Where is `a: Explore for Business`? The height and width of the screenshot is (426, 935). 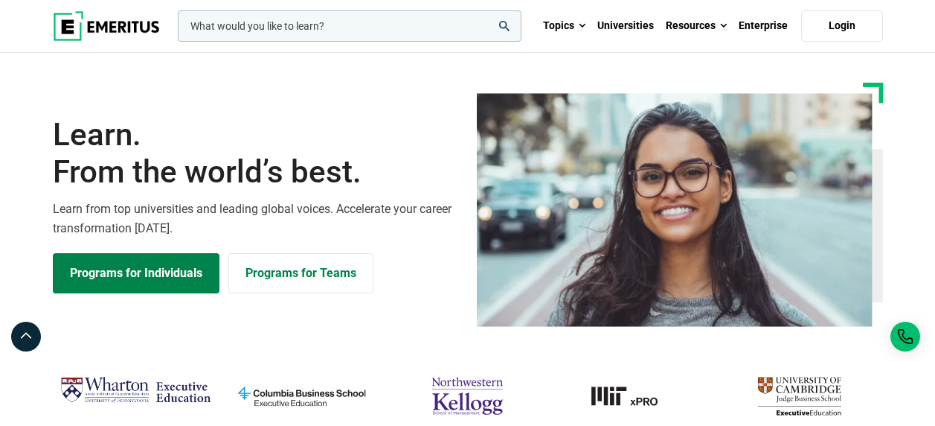
a: Explore for Business is located at coordinates (301, 273).